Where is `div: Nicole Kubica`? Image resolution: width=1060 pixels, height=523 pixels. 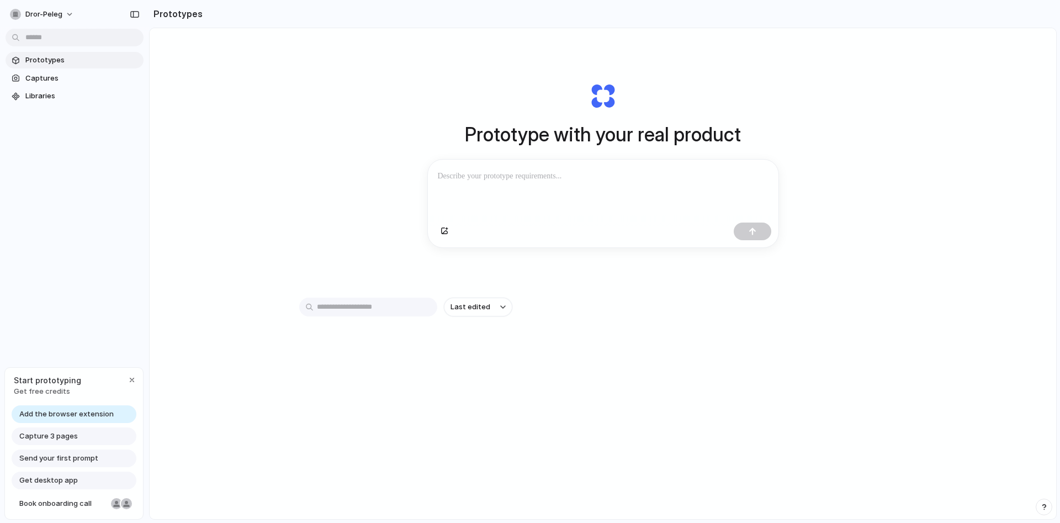
div: Nicole Kubica is located at coordinates (116, 503).